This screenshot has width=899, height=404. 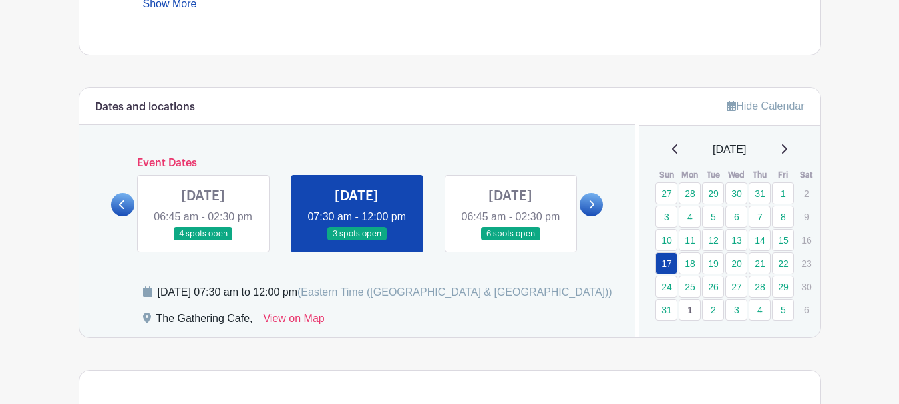 What do you see at coordinates (806, 216) in the screenshot?
I see `p: 9` at bounding box center [806, 216].